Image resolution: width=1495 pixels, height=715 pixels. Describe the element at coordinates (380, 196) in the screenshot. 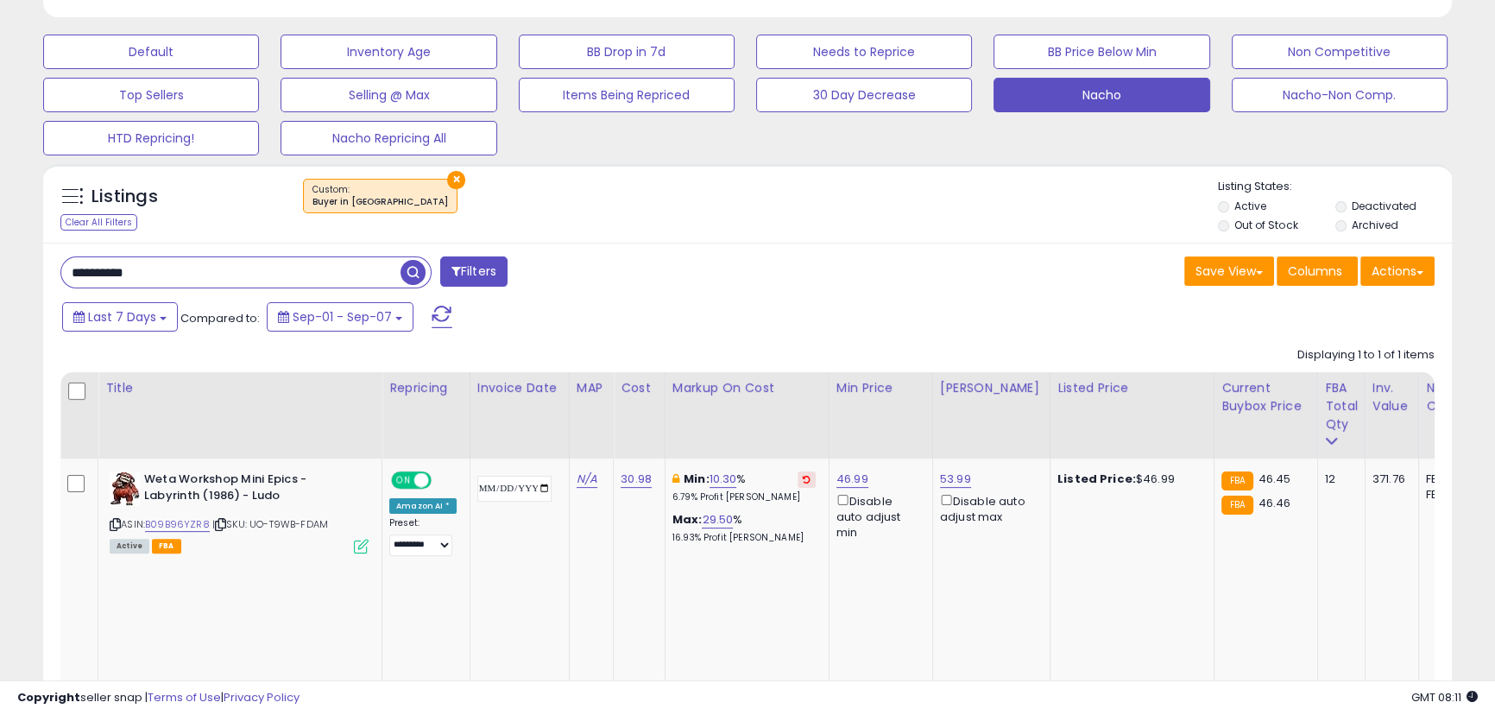

I see `span: Custom:` at that location.